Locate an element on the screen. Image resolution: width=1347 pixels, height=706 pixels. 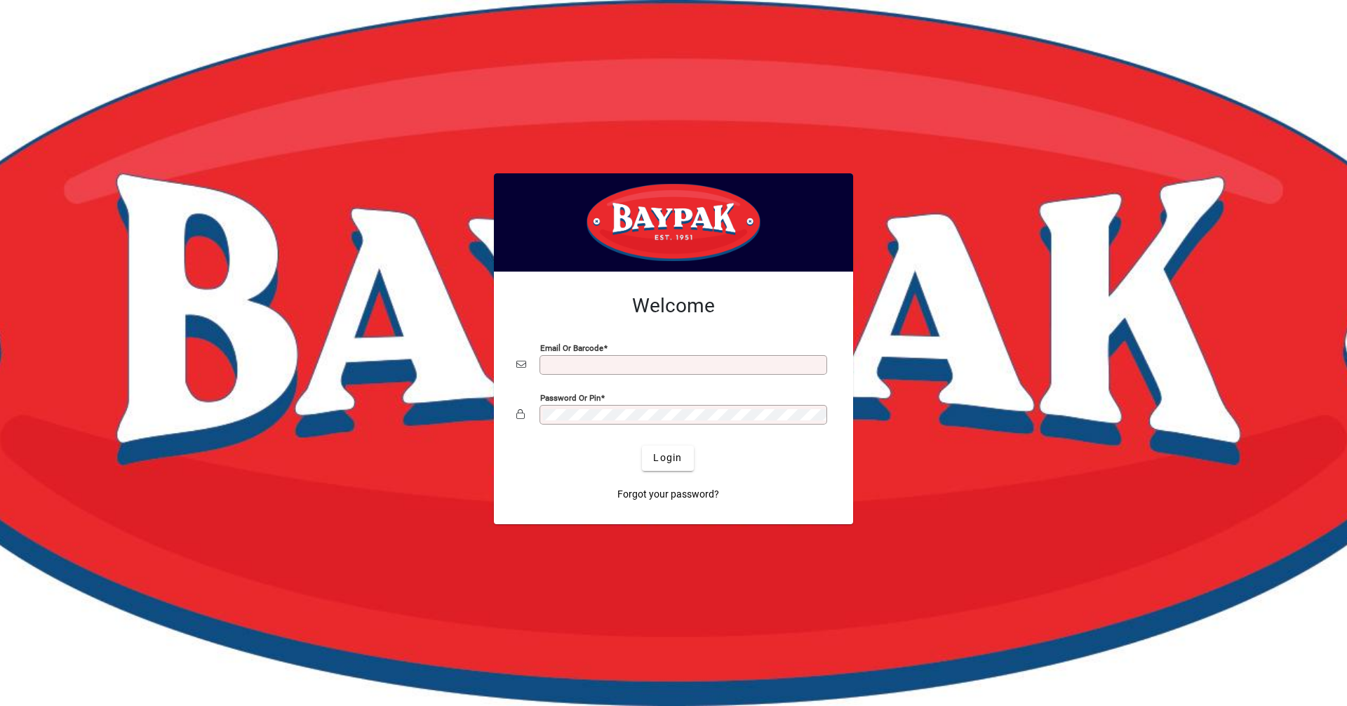
mat-label: Email or Barcode is located at coordinates (572, 347).